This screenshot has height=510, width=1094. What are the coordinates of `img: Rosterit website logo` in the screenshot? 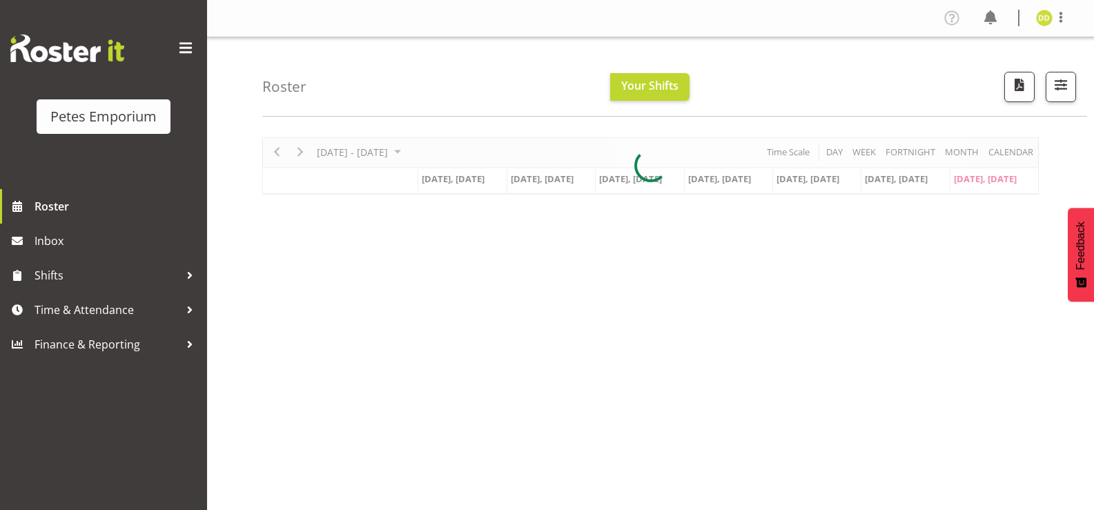 It's located at (67, 48).